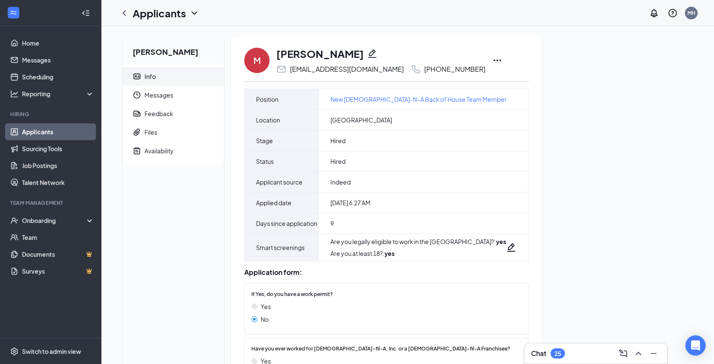 This screenshot has width=714, height=364. What do you see at coordinates (194, 13) in the screenshot?
I see `svg: ChevronDown` at bounding box center [194, 13].